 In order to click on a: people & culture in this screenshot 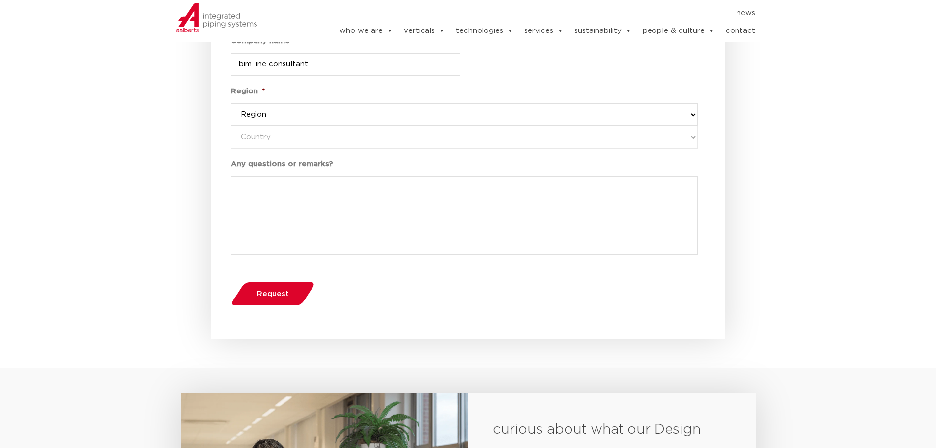, I will do `click(679, 31)`.